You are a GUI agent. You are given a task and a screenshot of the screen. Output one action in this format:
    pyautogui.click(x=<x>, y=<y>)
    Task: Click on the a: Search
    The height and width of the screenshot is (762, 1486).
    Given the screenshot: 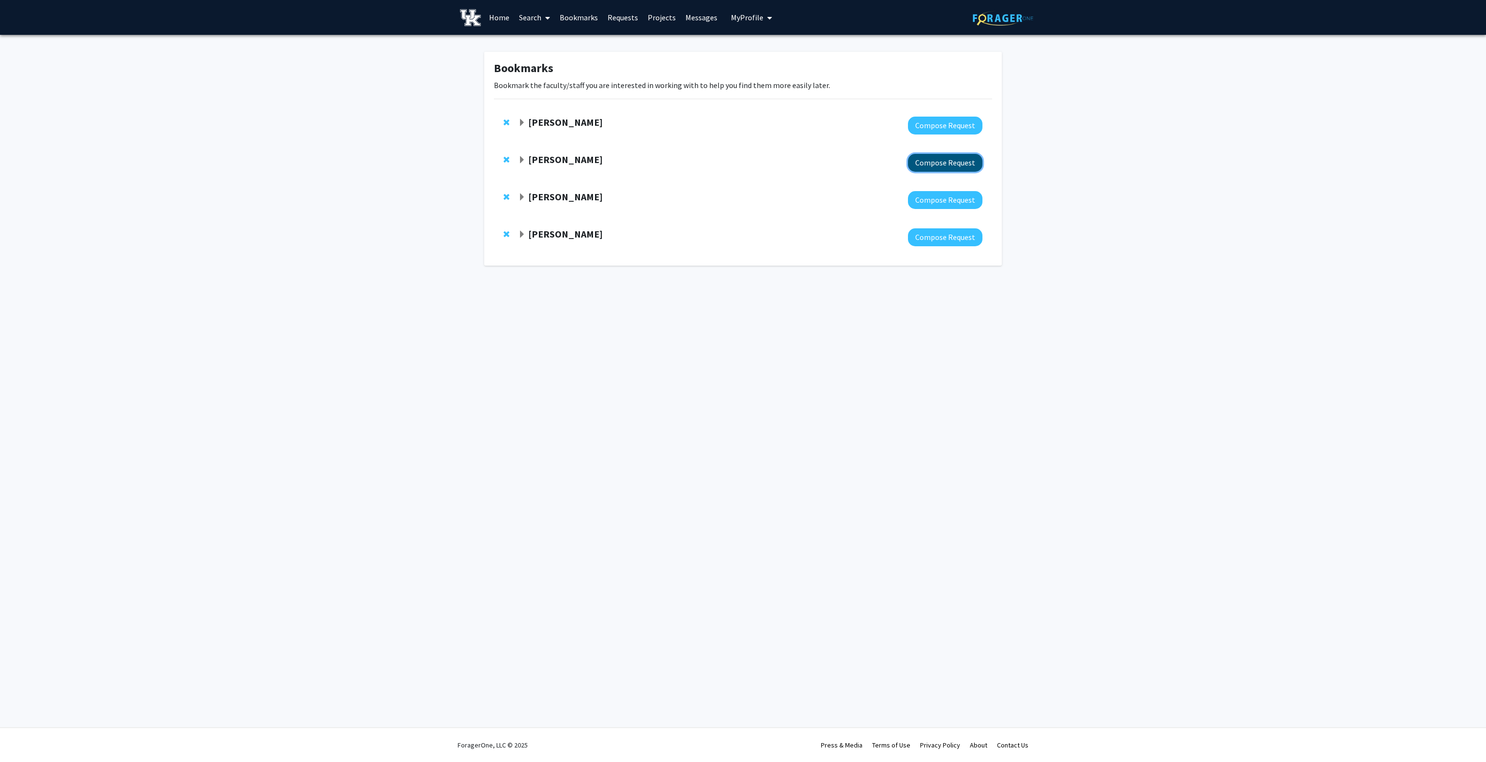 What is the action you would take?
    pyautogui.click(x=534, y=17)
    